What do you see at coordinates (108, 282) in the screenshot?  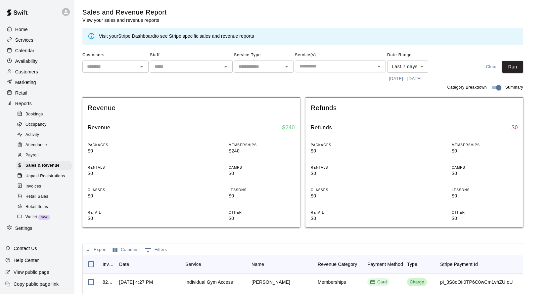 I see `div: 823901` at bounding box center [108, 282].